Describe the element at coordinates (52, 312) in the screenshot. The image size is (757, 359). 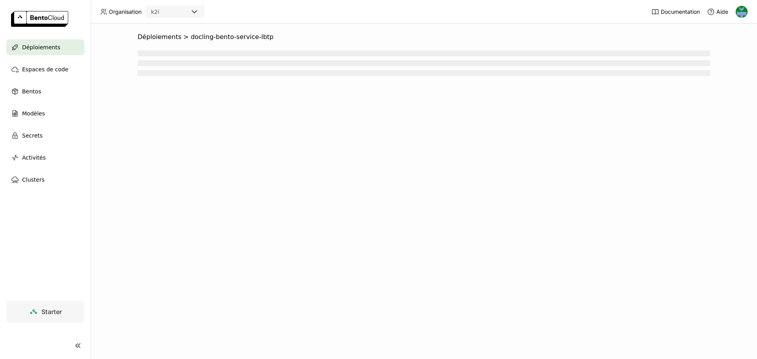
I see `span: Starter` at that location.